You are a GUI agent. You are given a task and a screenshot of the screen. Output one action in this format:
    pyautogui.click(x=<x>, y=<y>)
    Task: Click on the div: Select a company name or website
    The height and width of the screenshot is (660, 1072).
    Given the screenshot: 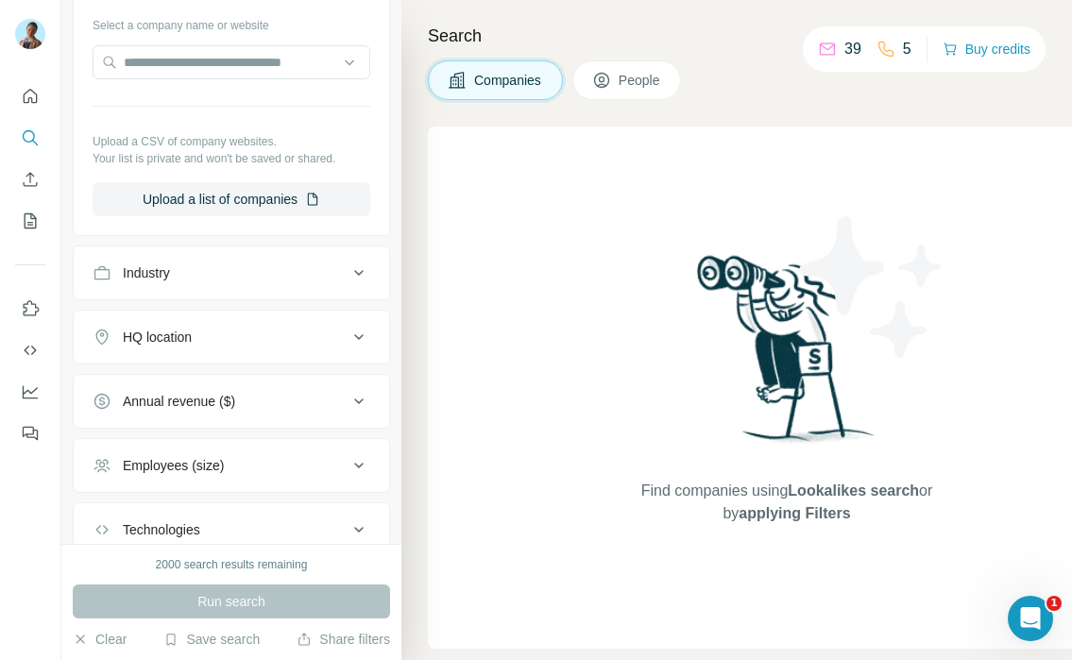 What is the action you would take?
    pyautogui.click(x=231, y=22)
    